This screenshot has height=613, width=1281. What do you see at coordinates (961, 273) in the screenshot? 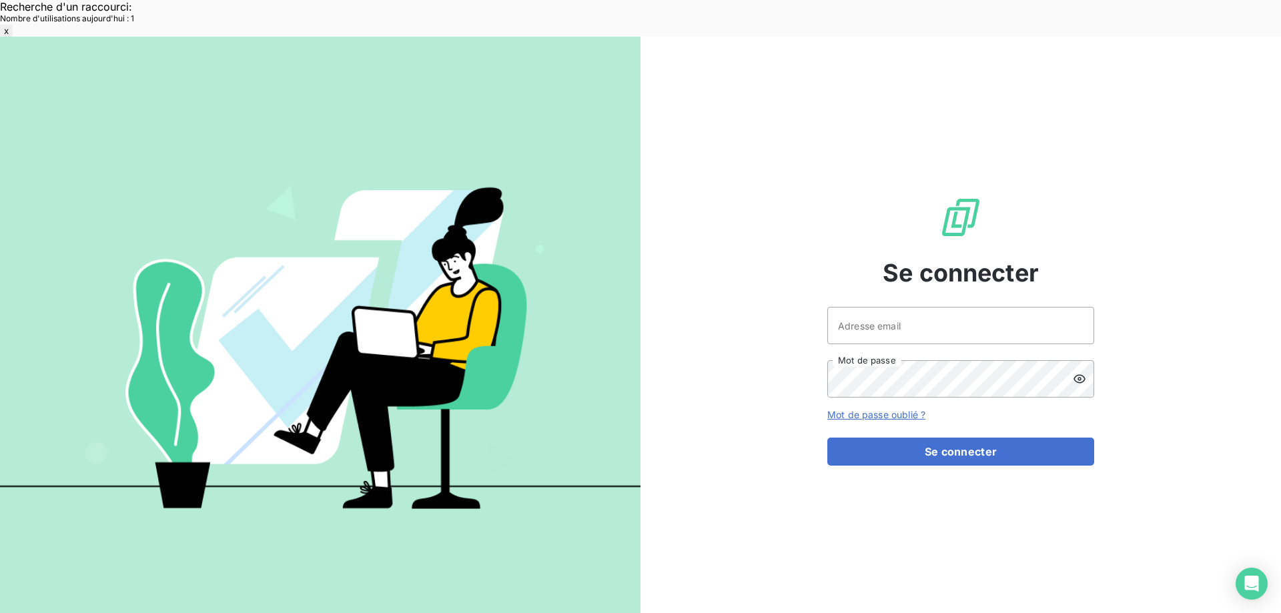
I see `span: Se connecter` at bounding box center [961, 273].